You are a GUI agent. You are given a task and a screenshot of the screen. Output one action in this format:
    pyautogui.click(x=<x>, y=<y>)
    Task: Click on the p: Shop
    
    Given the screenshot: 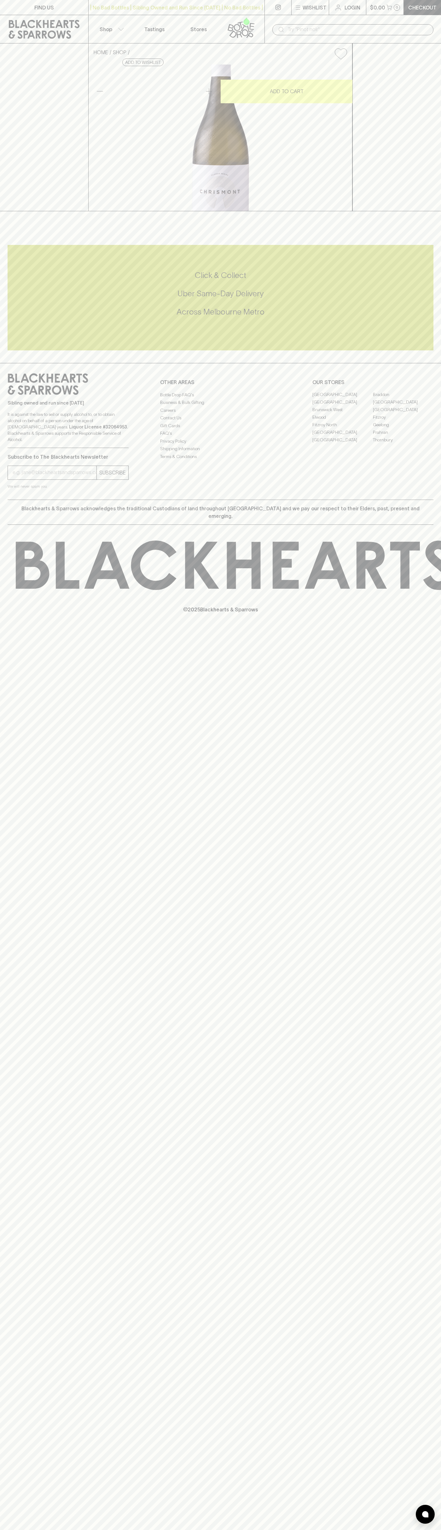 What is the action you would take?
    pyautogui.click(x=106, y=29)
    